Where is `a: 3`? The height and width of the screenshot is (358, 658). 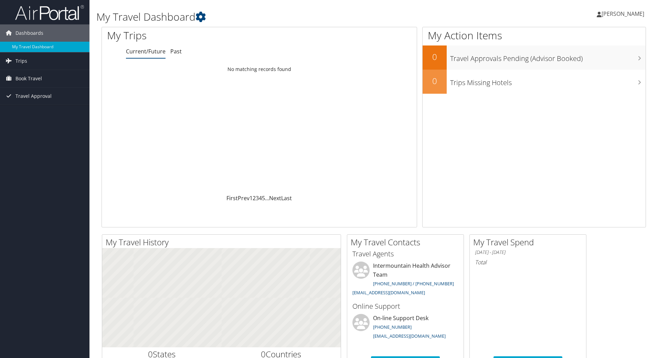 a: 3 is located at coordinates (257, 198).